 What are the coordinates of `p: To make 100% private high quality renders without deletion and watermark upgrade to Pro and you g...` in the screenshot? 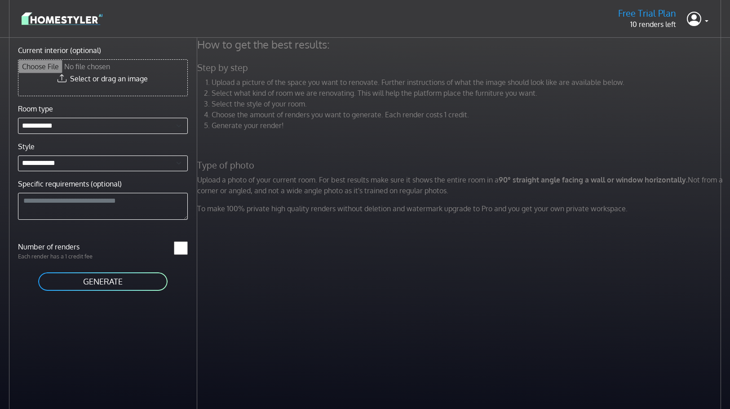 It's located at (460, 208).